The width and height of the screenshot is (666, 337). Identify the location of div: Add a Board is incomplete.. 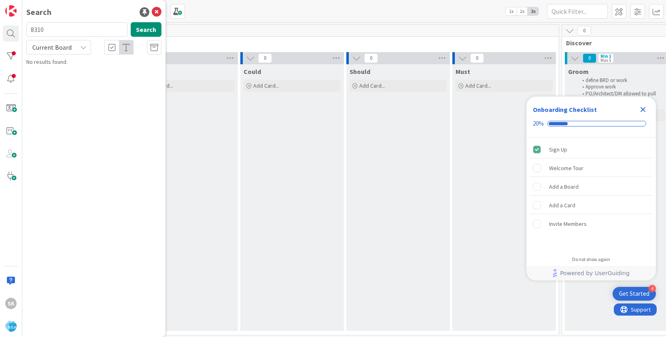
(591, 187).